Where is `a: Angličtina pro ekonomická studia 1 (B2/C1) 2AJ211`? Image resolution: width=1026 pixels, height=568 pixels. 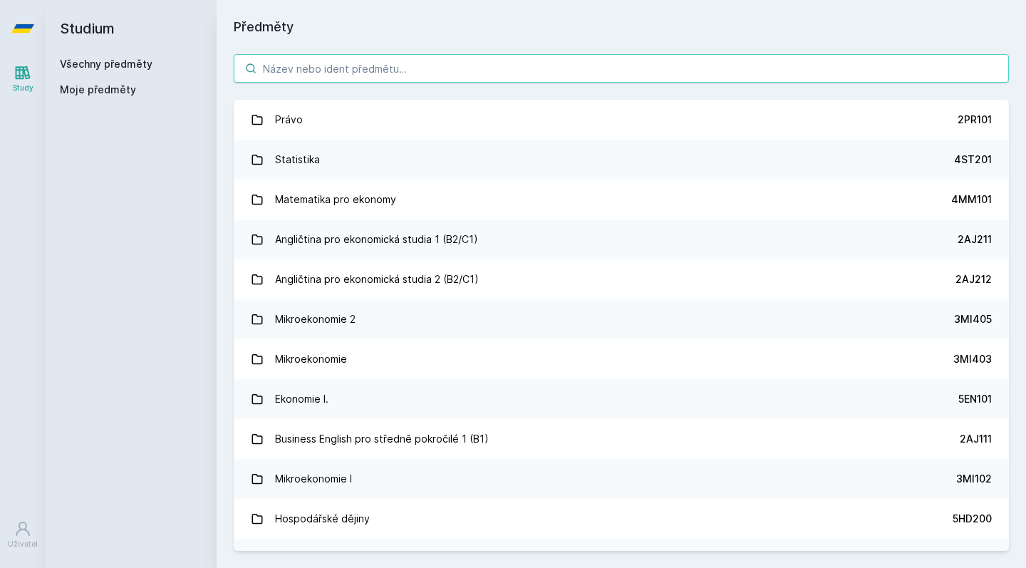 a: Angličtina pro ekonomická studia 1 (B2/C1) 2AJ211 is located at coordinates (621, 239).